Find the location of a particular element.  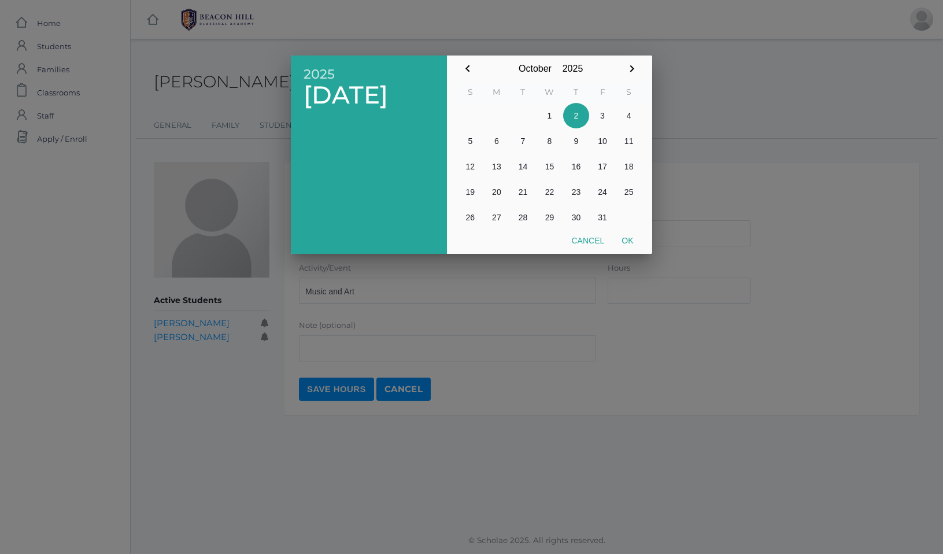

button: Cancel is located at coordinates (588, 241).